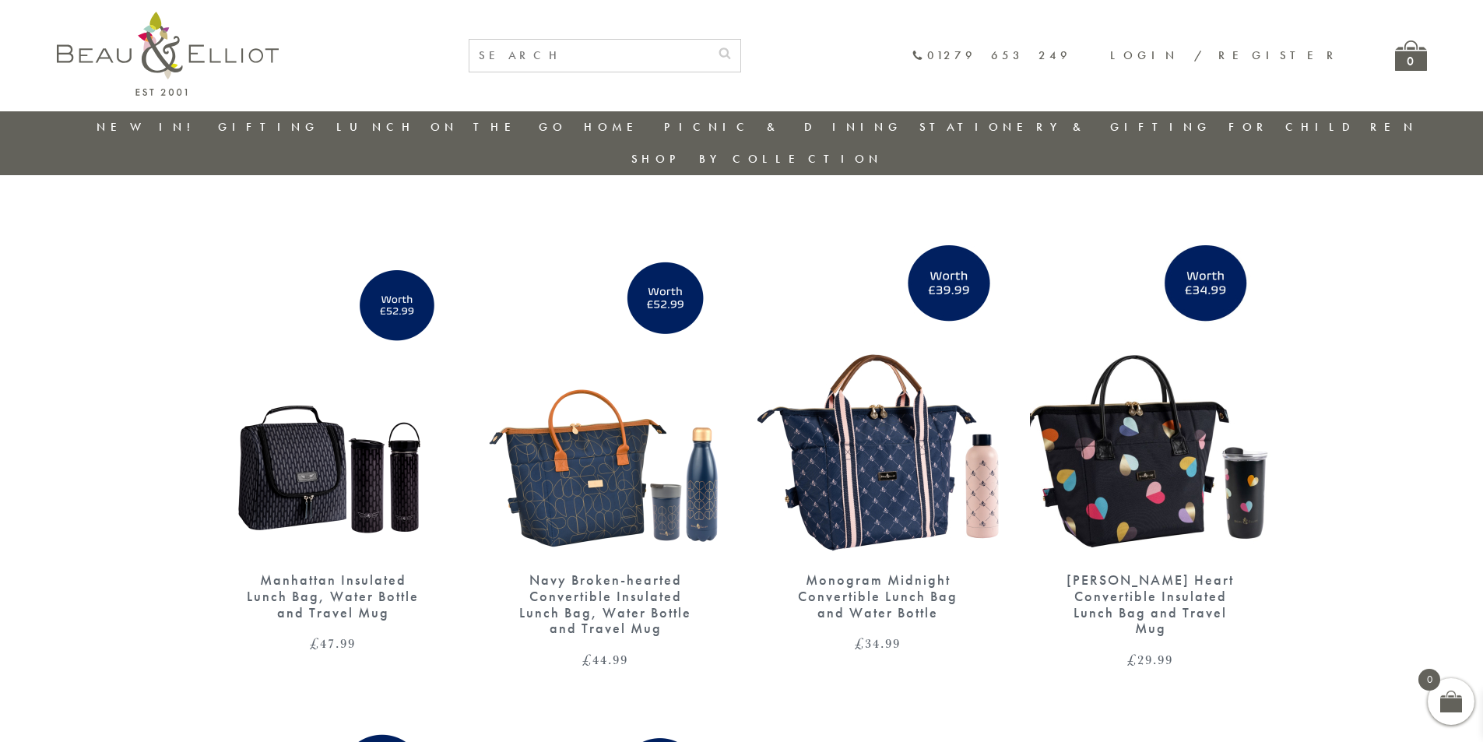  I want to click on div: Navy Broken-hearted Convertible Insulated Lunch Bag, Water Bottle and Travel Mug, so click(605, 604).